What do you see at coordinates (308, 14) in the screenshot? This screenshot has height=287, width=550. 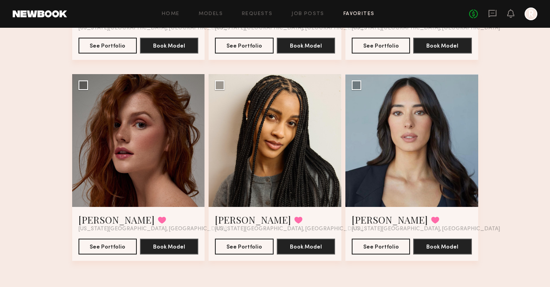 I see `a: Job Posts` at bounding box center [308, 14].